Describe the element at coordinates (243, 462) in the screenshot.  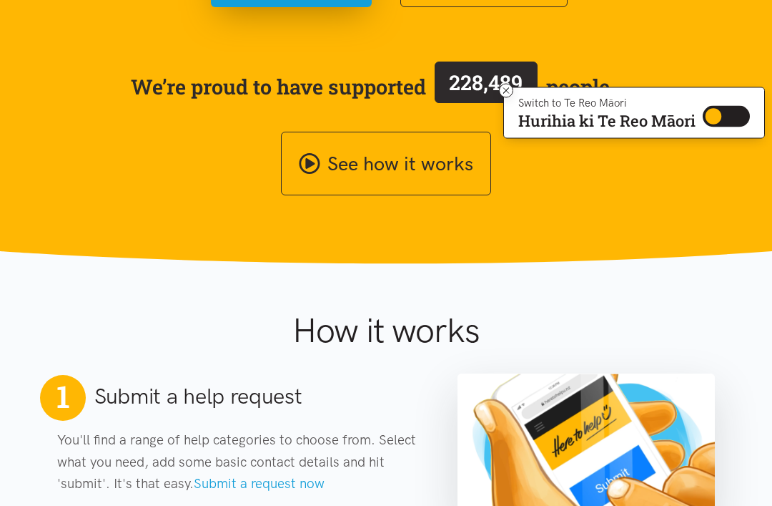
I see `p: You'll find a range of help categories to choose from. Select what you need, add some basic conta...` at that location.